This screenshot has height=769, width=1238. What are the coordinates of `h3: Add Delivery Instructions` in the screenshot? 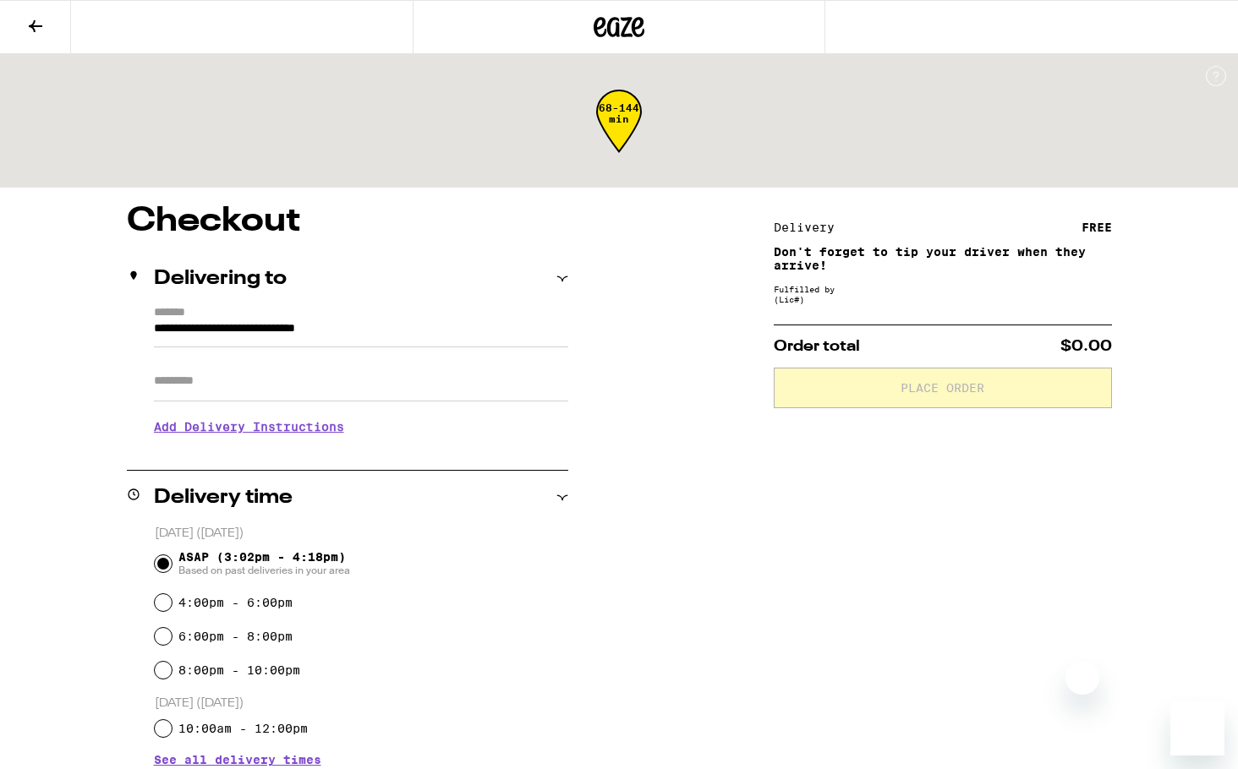 It's located at (361, 427).